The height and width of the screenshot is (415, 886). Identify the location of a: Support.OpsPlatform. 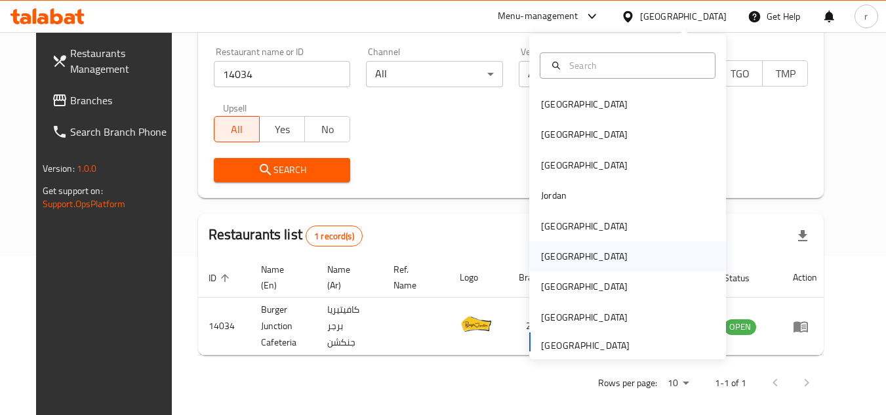
(84, 204).